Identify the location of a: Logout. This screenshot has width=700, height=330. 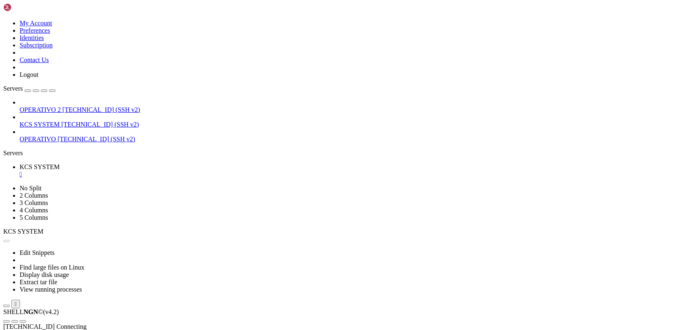
(29, 74).